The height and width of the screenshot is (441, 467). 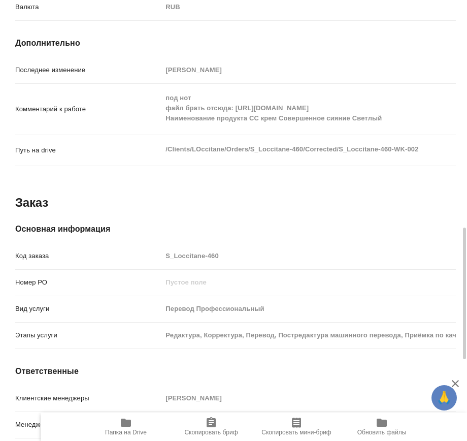 I want to click on p: Последнее изменение, so click(x=88, y=70).